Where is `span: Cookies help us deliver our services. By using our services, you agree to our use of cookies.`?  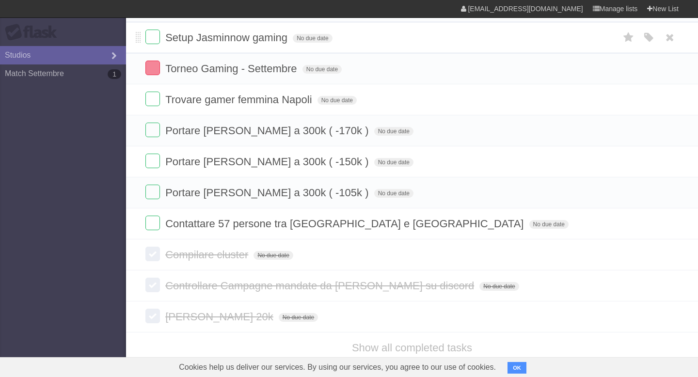
span: Cookies help us deliver our services. By using our services, you agree to our use of cookies. is located at coordinates (337, 368).